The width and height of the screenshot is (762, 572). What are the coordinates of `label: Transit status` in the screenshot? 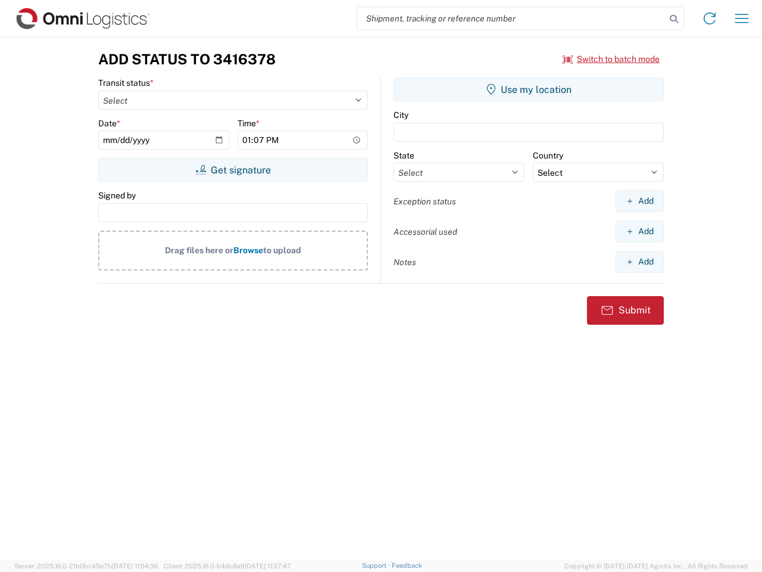 It's located at (126, 83).